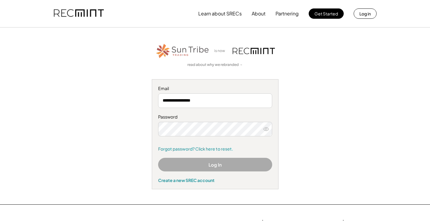 This screenshot has width=430, height=221. Describe the element at coordinates (259, 14) in the screenshot. I see `button: About` at that location.